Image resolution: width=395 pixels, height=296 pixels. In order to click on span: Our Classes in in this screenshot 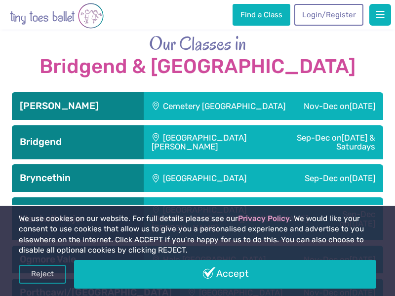, I will do `click(198, 43)`.